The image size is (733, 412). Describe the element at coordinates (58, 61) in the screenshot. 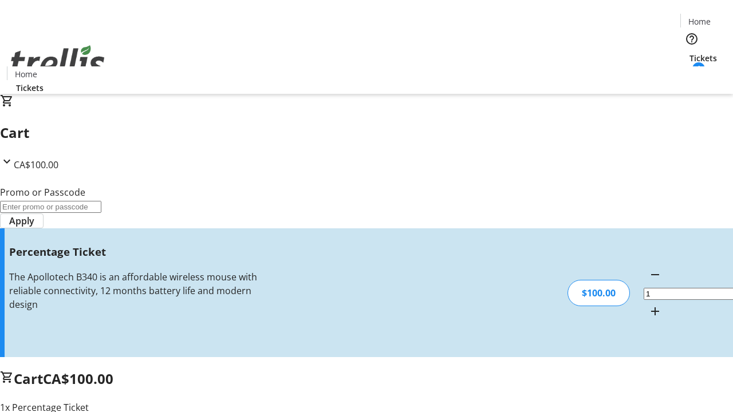

I see `img: Orient E2E Organization oLZarfd70T's Logo` at that location.